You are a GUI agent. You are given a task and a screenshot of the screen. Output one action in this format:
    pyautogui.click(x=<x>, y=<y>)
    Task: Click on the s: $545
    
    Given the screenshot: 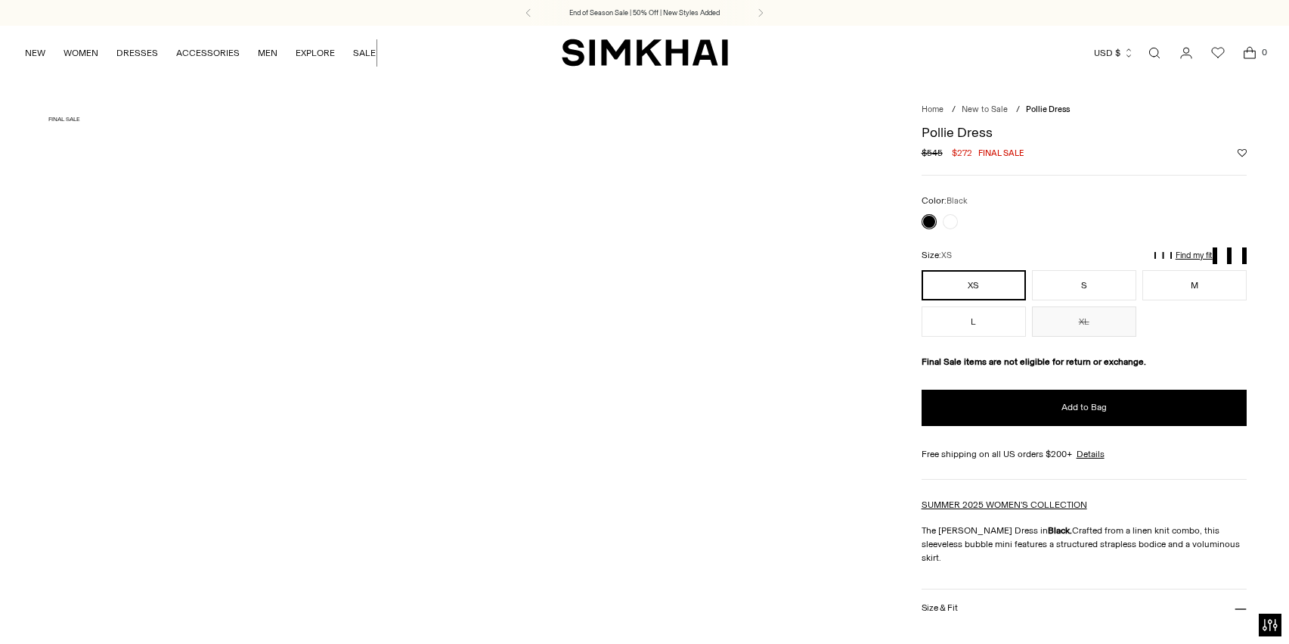 What is the action you would take?
    pyautogui.click(x=932, y=153)
    